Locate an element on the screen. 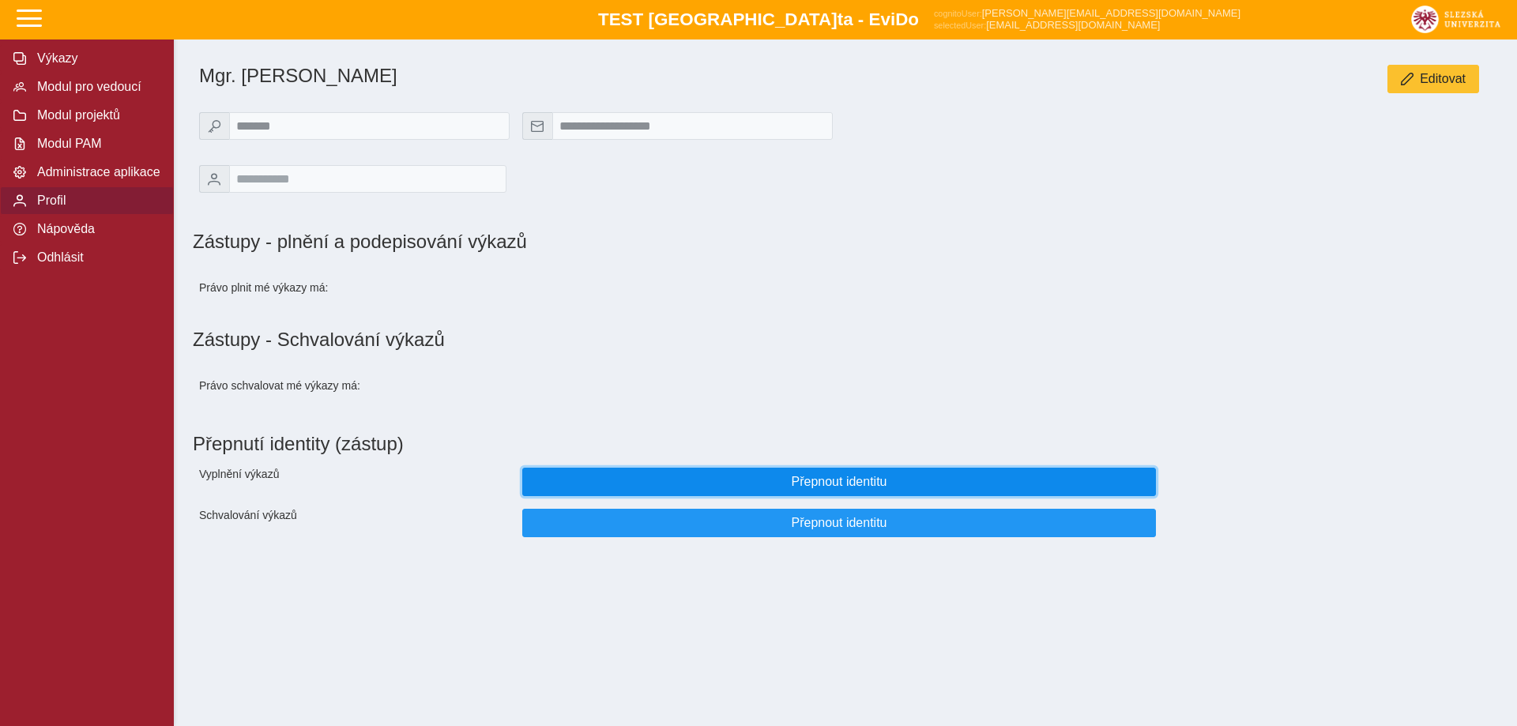 Image resolution: width=1517 pixels, height=726 pixels. img: logo_web_su.png is located at coordinates (1456, 19).